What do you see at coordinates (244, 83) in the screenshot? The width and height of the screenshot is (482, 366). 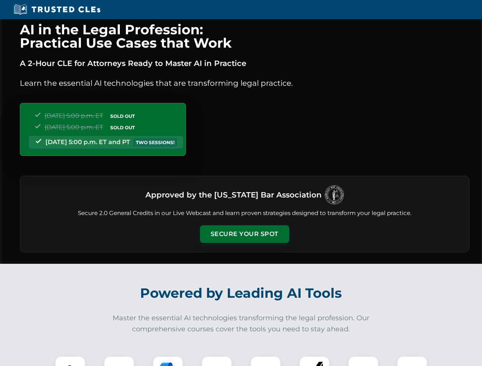 I see `p: Learn the essential AI technologies that are transforming legal practice.` at bounding box center [244, 83].